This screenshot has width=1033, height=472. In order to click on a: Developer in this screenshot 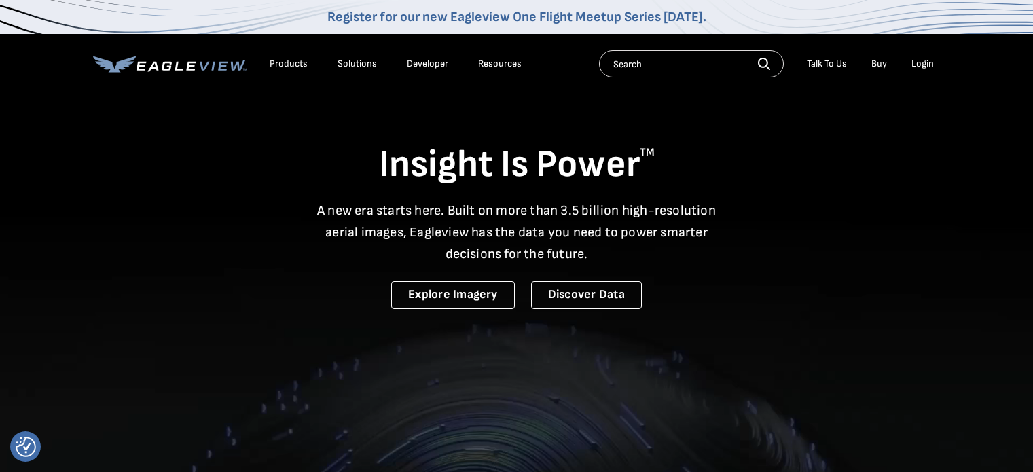, I will do `click(427, 64)`.